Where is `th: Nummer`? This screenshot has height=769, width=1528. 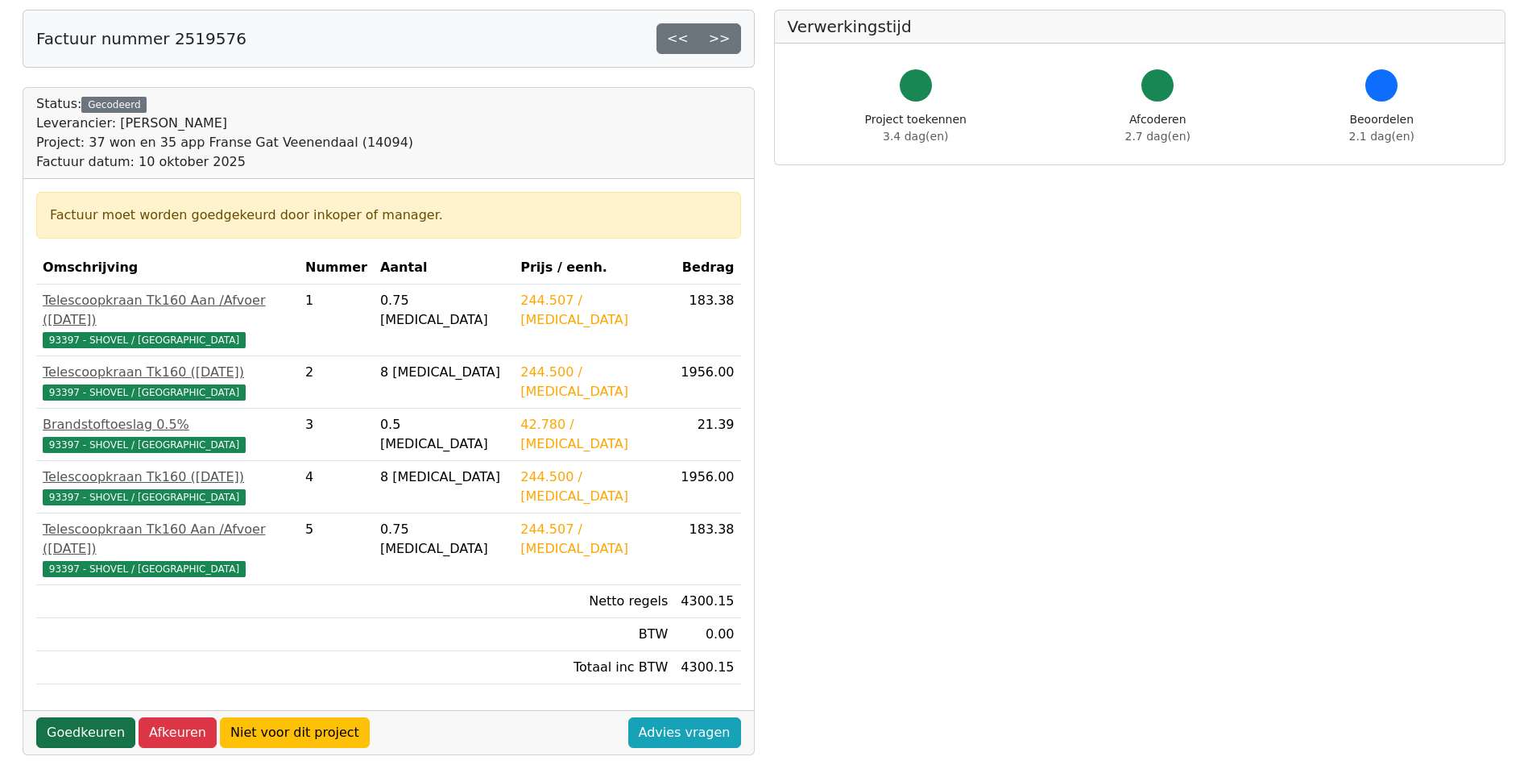 th: Nummer is located at coordinates (336, 267).